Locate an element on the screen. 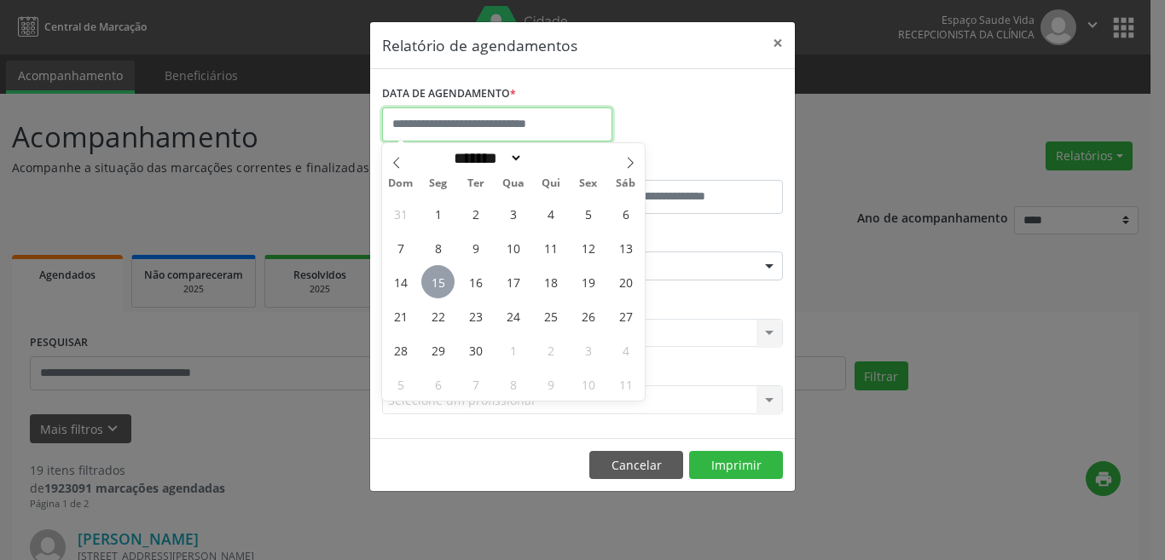 The height and width of the screenshot is (560, 1165). span: Outubro 9, 2025 is located at coordinates (550, 384).